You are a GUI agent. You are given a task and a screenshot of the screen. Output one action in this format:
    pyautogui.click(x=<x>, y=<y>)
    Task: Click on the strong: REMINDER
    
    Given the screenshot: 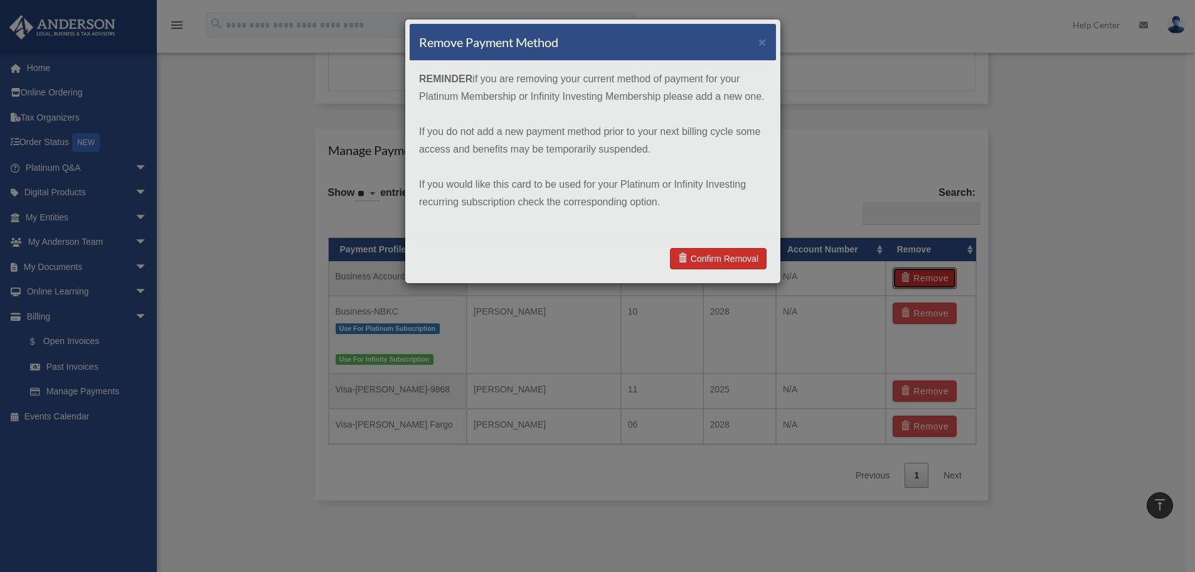 What is the action you would take?
    pyautogui.click(x=445, y=78)
    